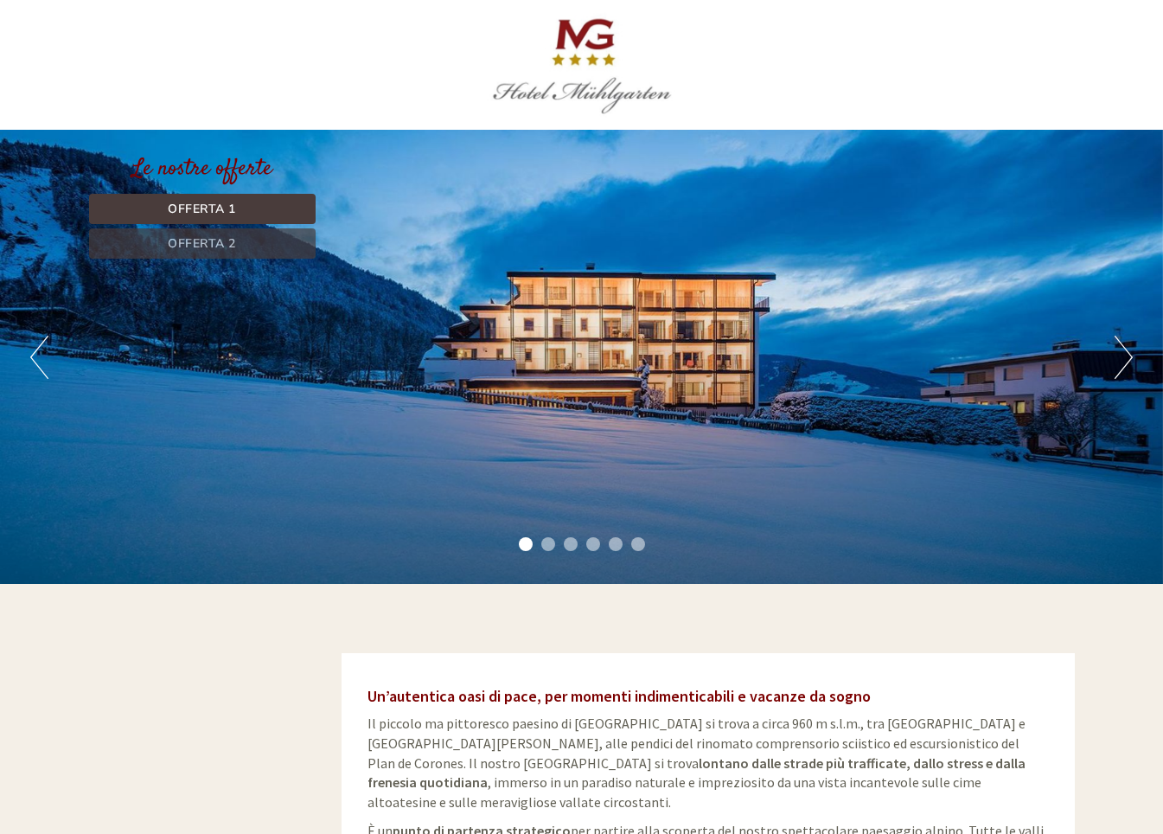  What do you see at coordinates (201, 208) in the screenshot?
I see `span: Offerta 1` at bounding box center [201, 208].